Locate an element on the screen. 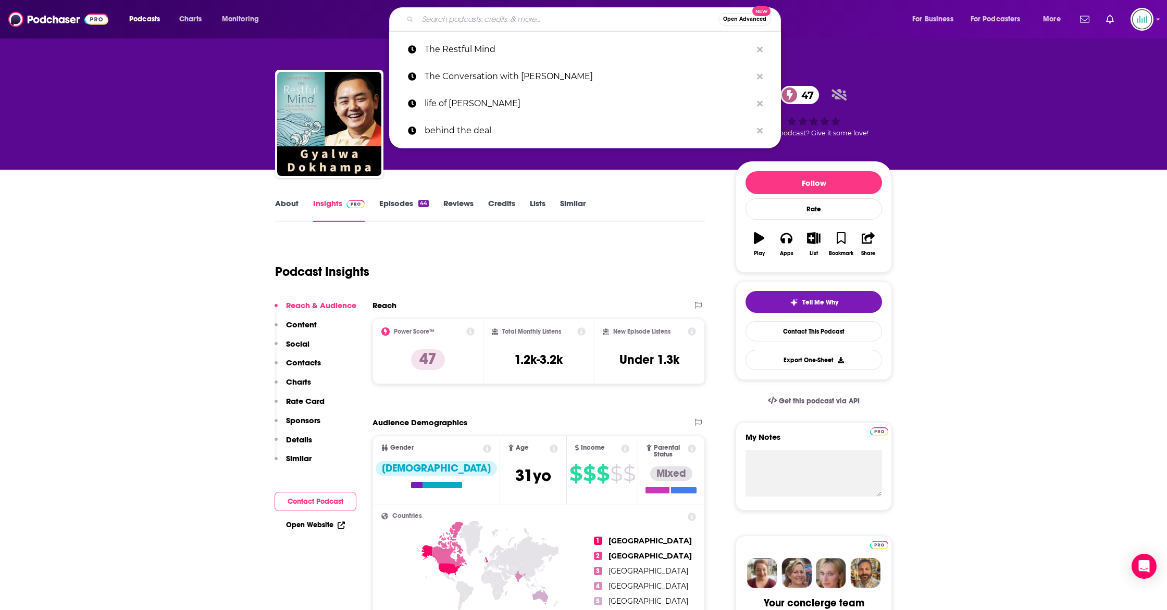 Image resolution: width=1167 pixels, height=610 pixels. p: Contacts is located at coordinates (303, 362).